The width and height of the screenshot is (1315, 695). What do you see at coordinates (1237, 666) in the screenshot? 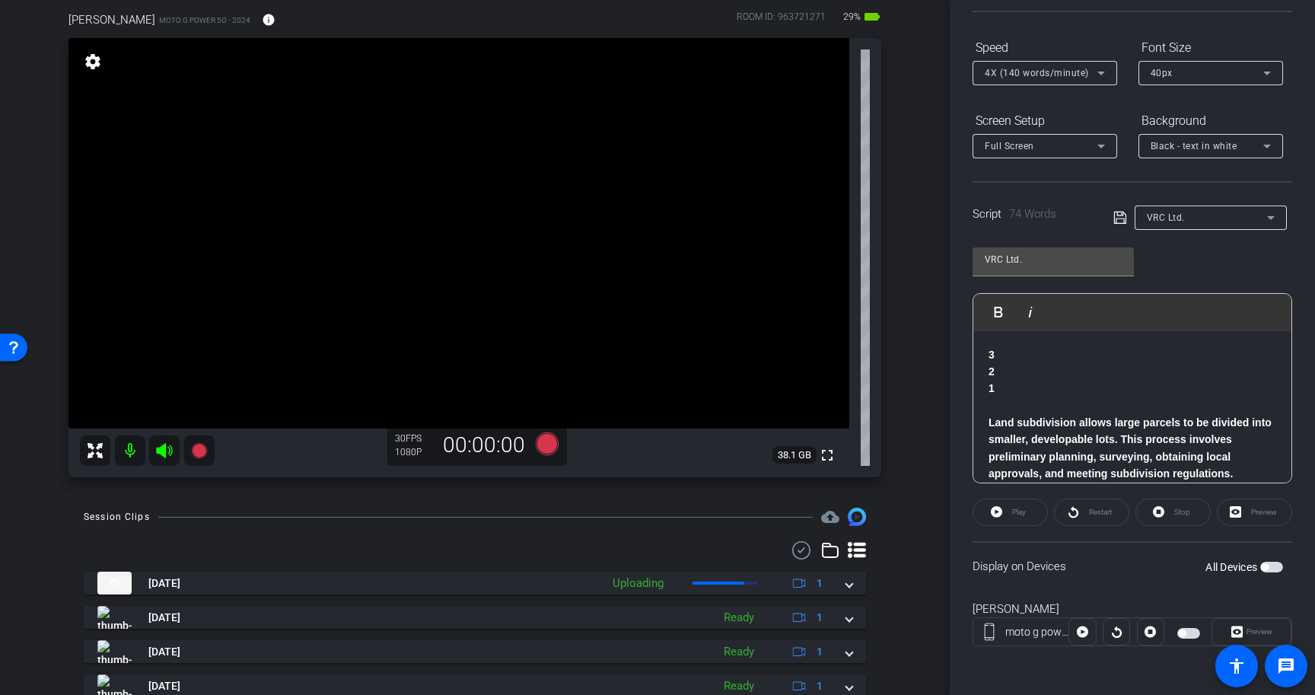
I see `mat-icon: accessibility` at bounding box center [1237, 666].